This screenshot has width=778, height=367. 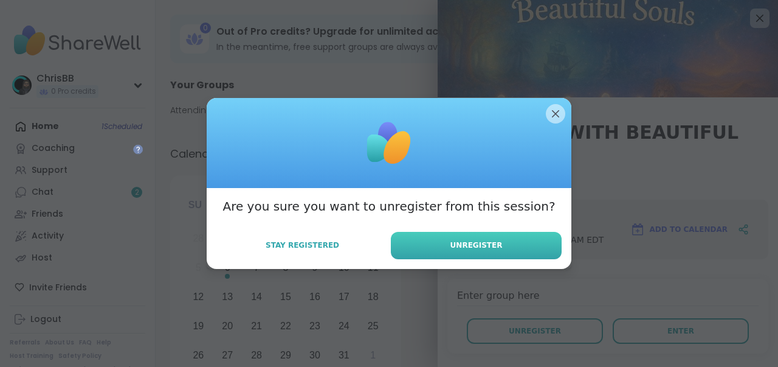 What do you see at coordinates (477, 245) in the screenshot?
I see `span: Unregister` at bounding box center [477, 245].